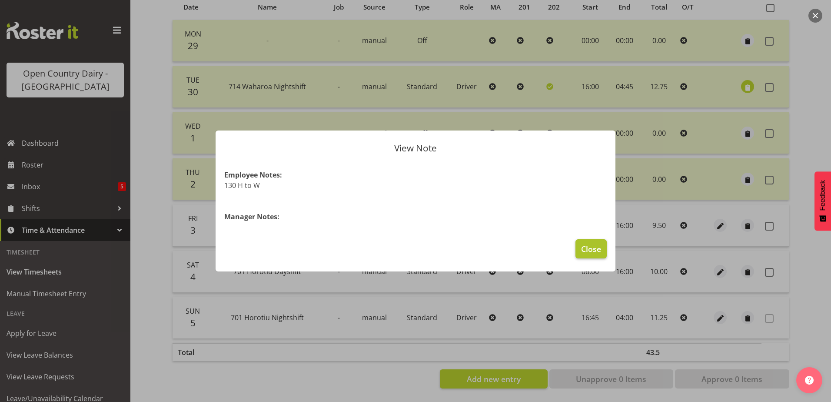 This screenshot has width=831, height=402. What do you see at coordinates (810, 380) in the screenshot?
I see `img: help-xxl-2.png` at bounding box center [810, 380].